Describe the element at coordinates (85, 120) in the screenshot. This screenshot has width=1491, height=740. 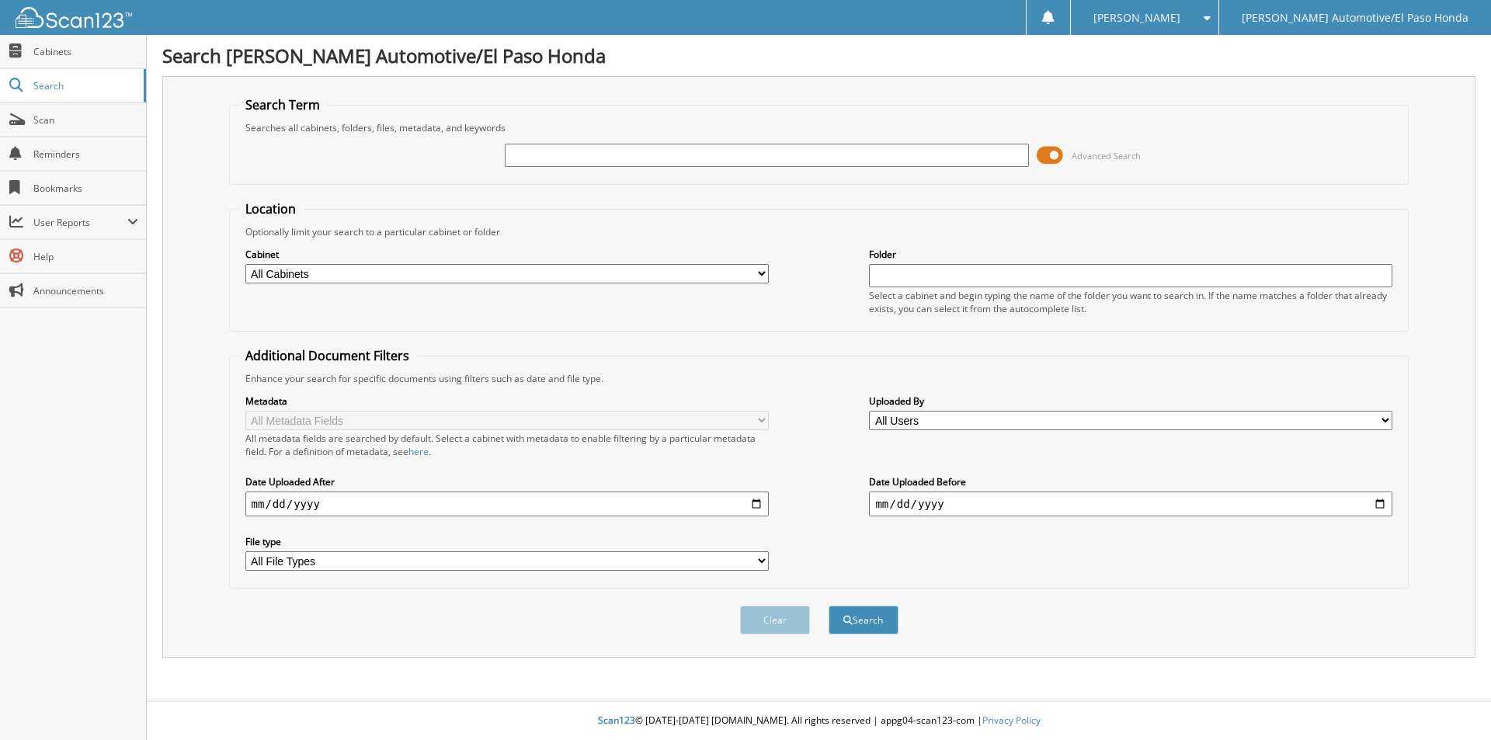
I see `span: Scan` at that location.